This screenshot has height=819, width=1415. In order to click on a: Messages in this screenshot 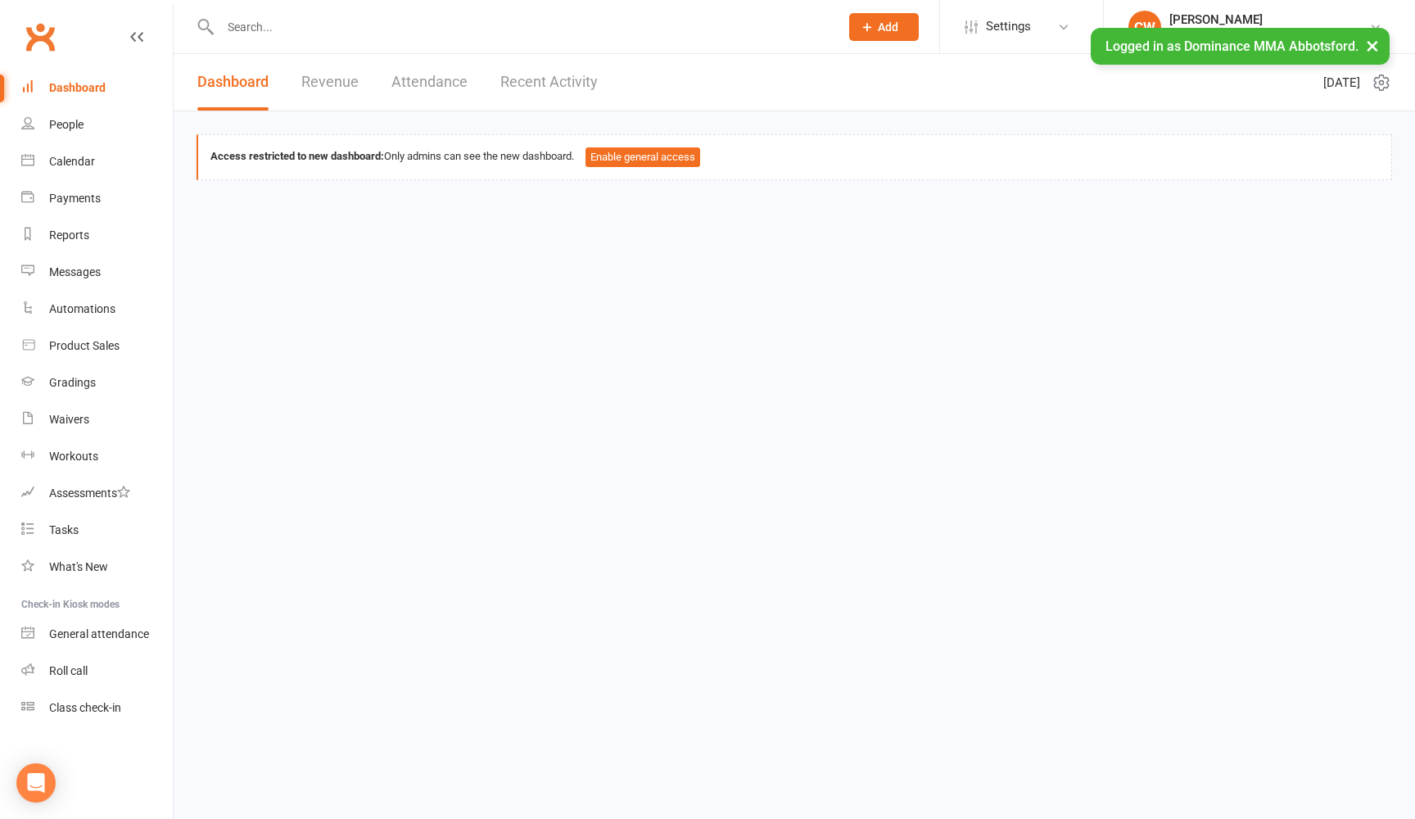, I will do `click(97, 272)`.